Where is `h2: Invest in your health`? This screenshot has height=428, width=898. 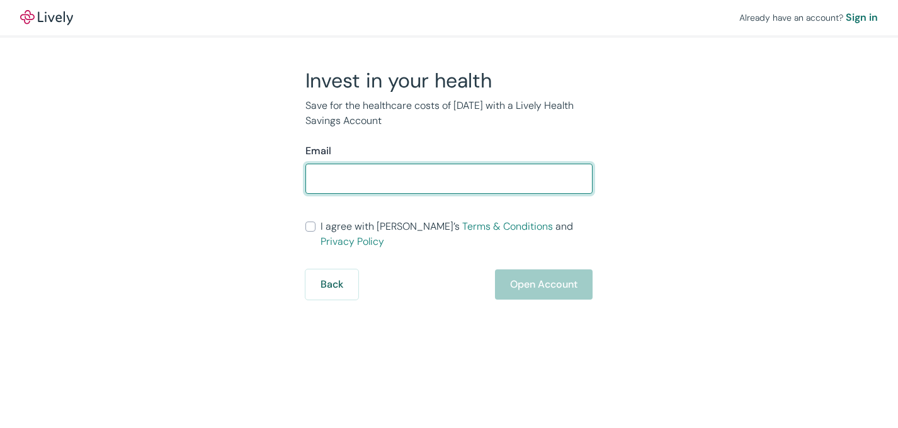
h2: Invest in your health is located at coordinates (449, 81).